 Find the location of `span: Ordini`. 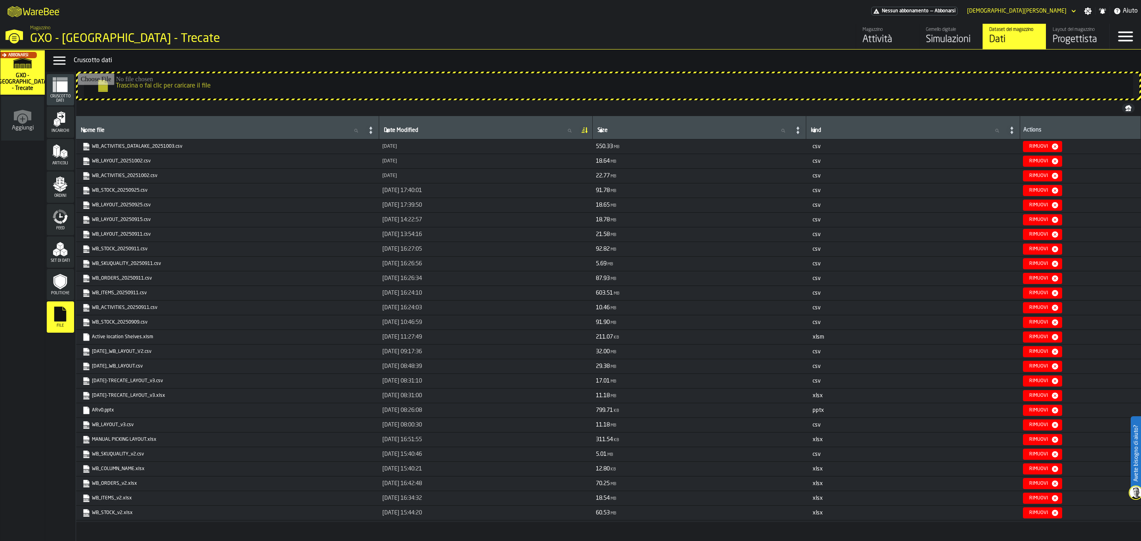

span: Ordini is located at coordinates (60, 196).